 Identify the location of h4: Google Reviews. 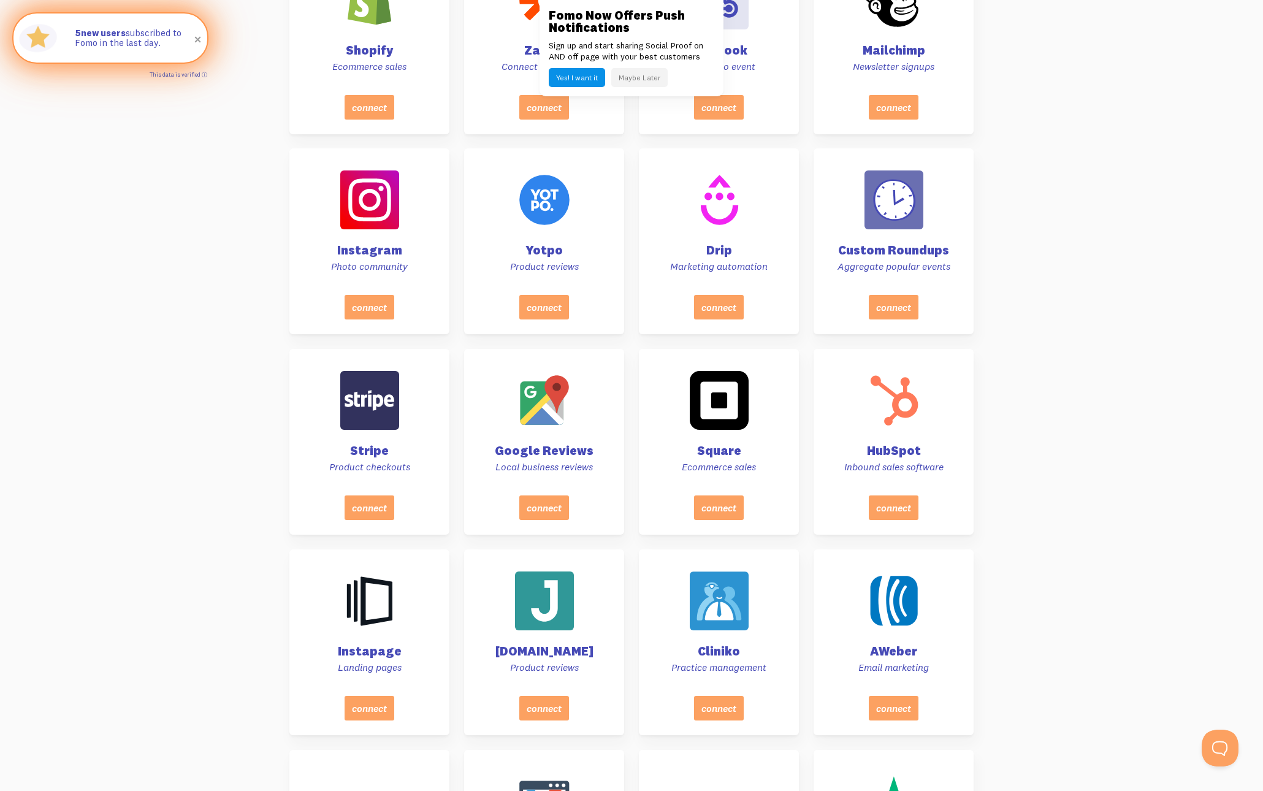
(544, 451).